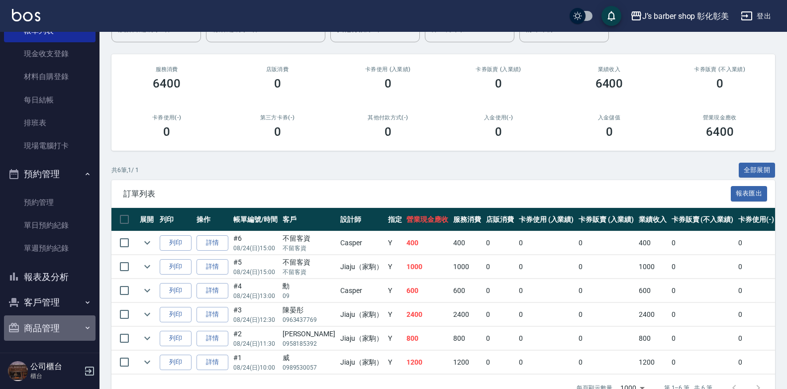  I want to click on div: 陳晏彤, so click(309, 310).